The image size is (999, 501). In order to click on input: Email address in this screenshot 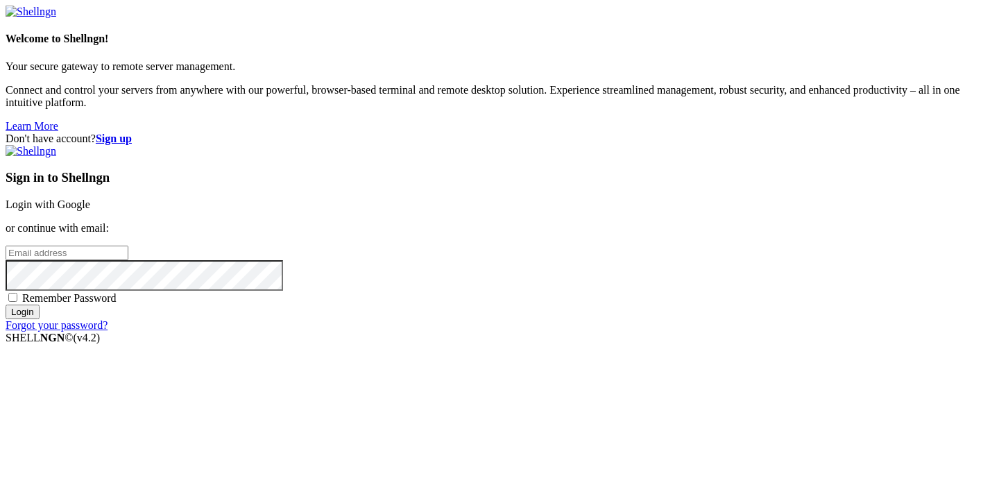, I will do `click(67, 252)`.